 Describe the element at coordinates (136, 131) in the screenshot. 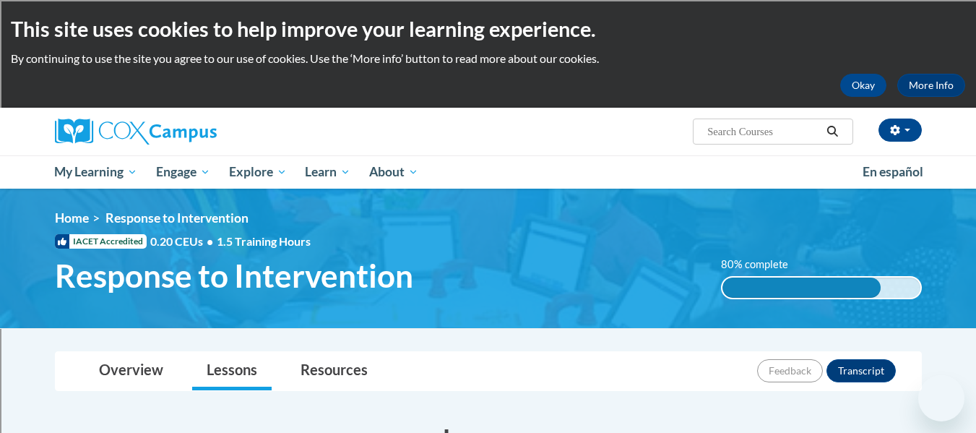

I see `img: Cox Campus` at that location.